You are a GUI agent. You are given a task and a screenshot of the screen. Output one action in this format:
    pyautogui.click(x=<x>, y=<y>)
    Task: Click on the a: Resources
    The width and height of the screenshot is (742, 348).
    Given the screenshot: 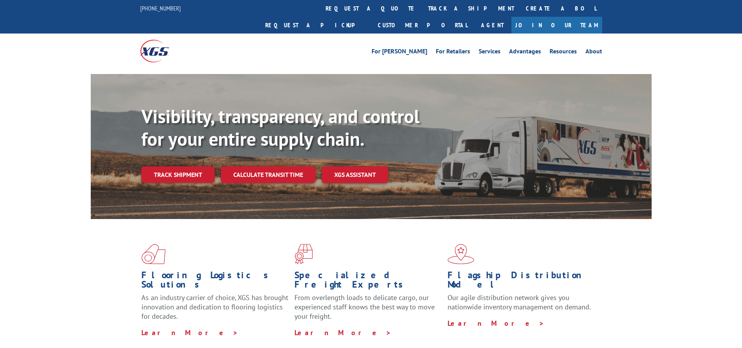 What is the action you would take?
    pyautogui.click(x=563, y=53)
    